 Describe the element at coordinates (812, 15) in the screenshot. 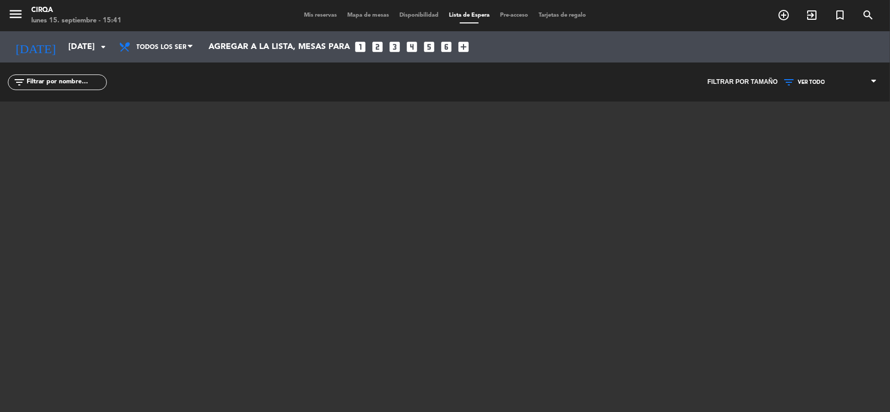

I see `i: exit_to_app` at that location.